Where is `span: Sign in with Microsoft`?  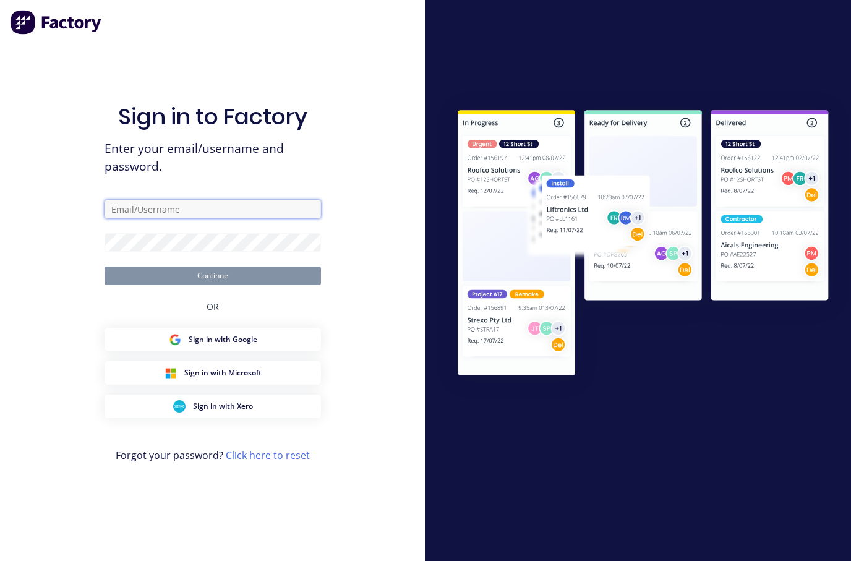
span: Sign in with Microsoft is located at coordinates (223, 373).